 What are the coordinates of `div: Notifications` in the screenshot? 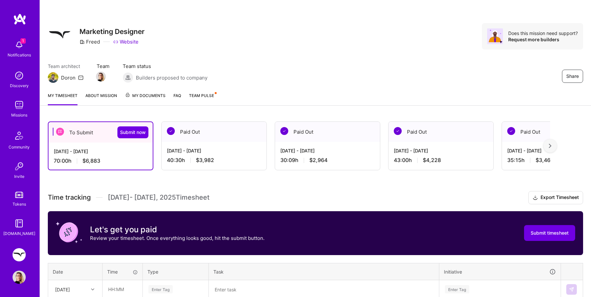 It's located at (19, 55).